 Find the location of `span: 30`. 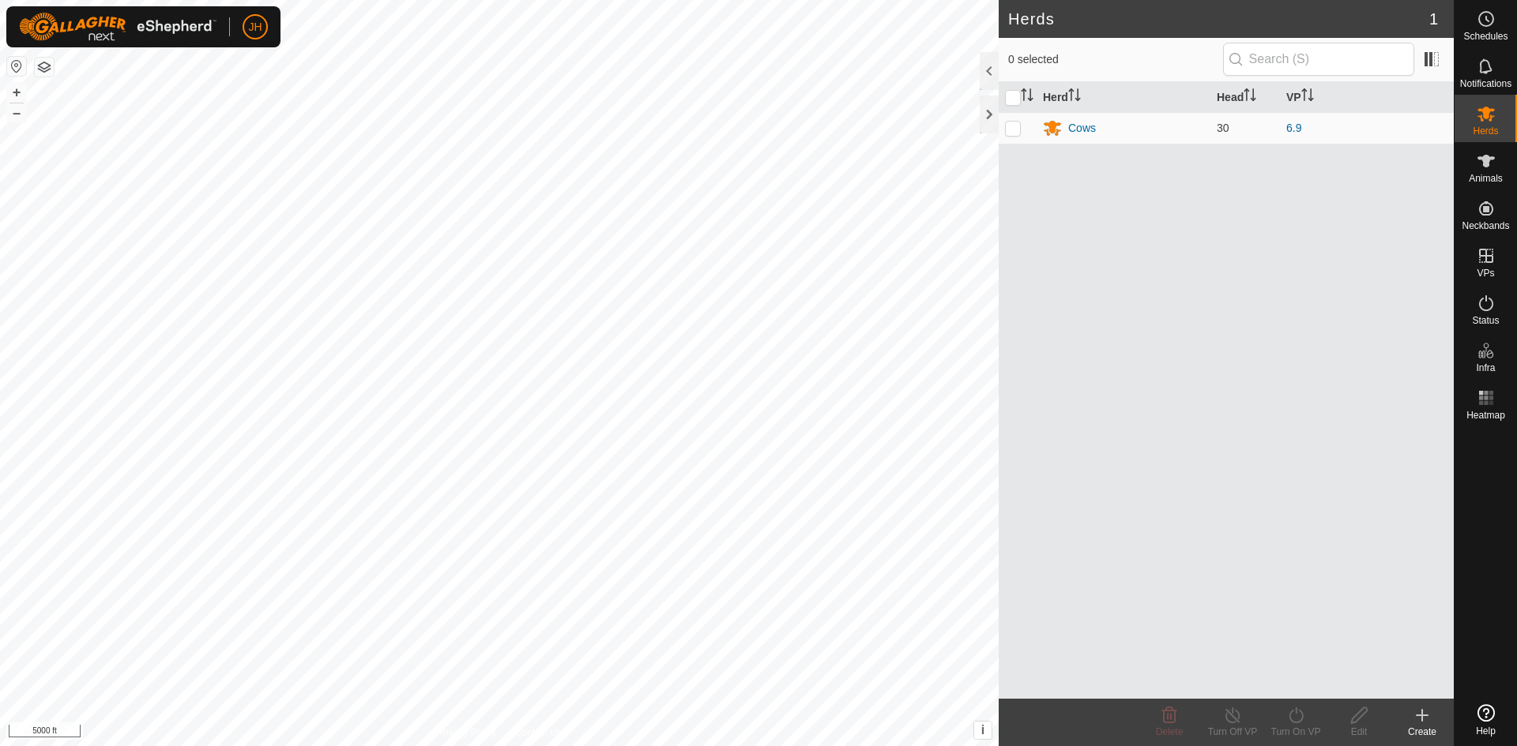

span: 30 is located at coordinates (1223, 128).